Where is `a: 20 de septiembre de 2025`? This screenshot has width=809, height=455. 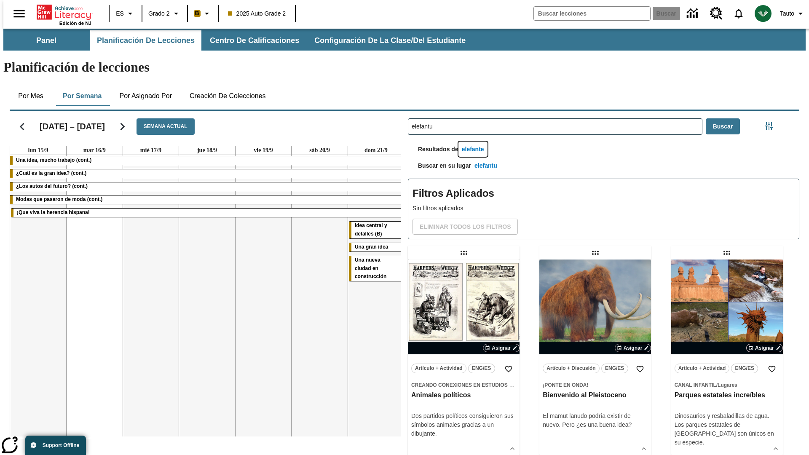
a: 20 de septiembre de 2025 is located at coordinates (319, 150).